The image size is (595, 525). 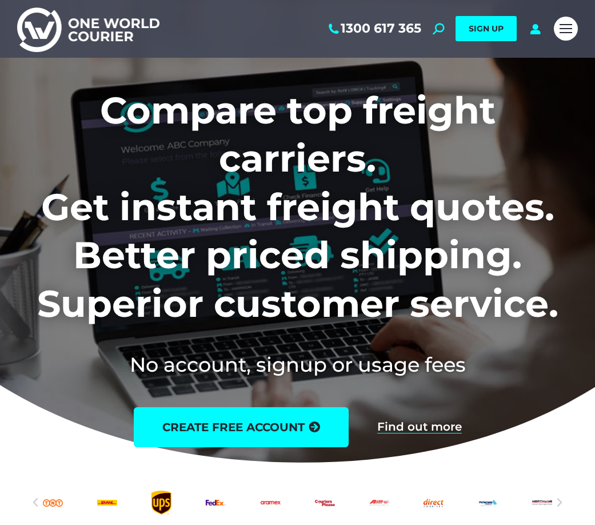 What do you see at coordinates (53, 503) in the screenshot?
I see `div: 2 / 25` at bounding box center [53, 503].